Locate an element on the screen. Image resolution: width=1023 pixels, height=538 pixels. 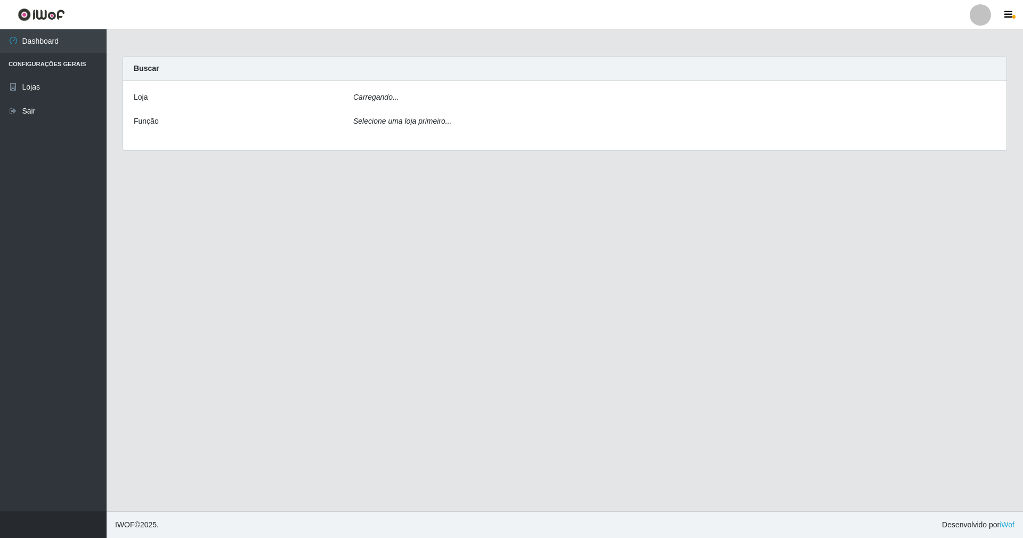
a: iWof is located at coordinates (1007, 524).